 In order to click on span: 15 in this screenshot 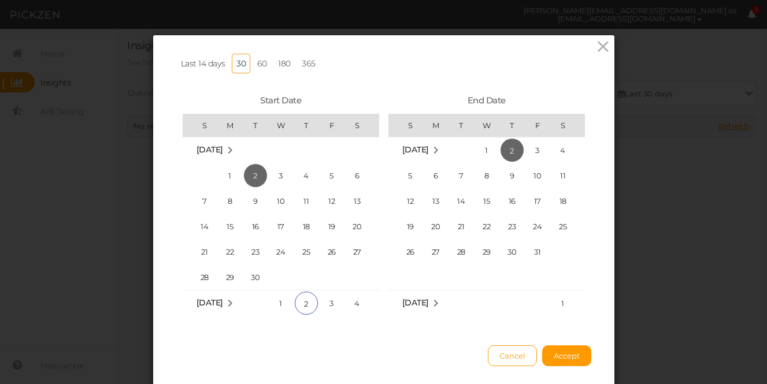, I will do `click(487, 201)`.